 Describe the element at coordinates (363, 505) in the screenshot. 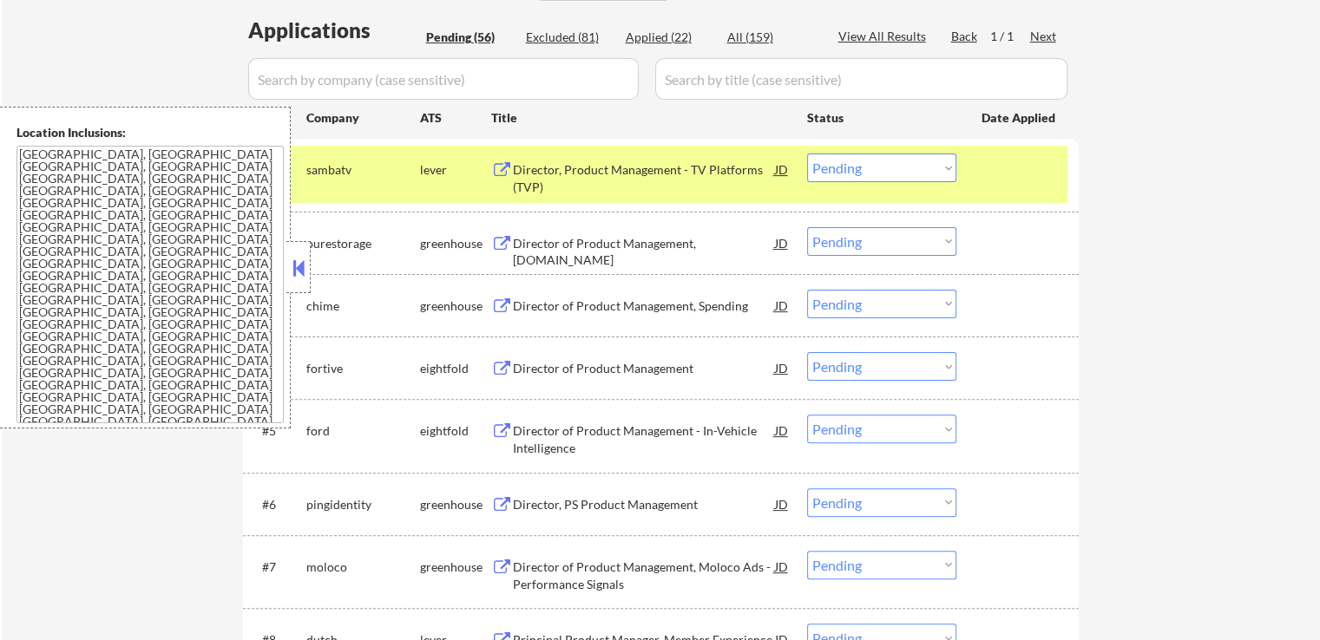

I see `div: pingidentity` at that location.